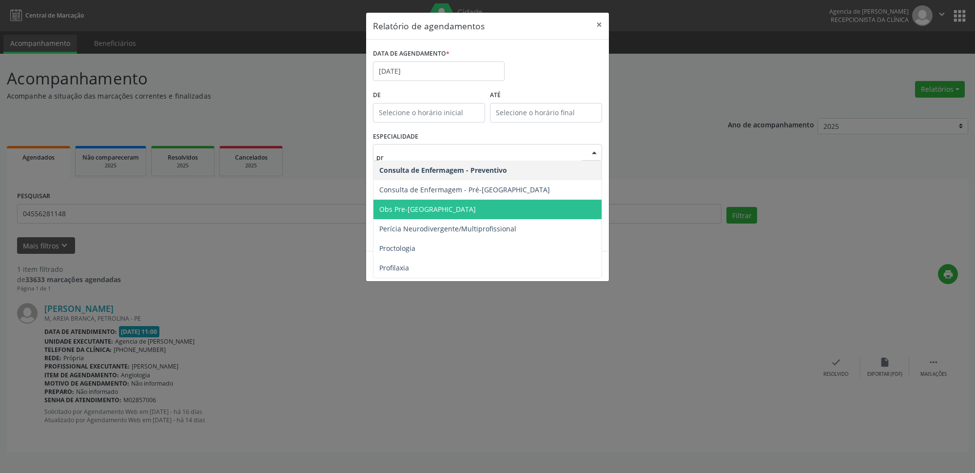  I want to click on h5: Relatório de agendamentos, so click(429, 26).